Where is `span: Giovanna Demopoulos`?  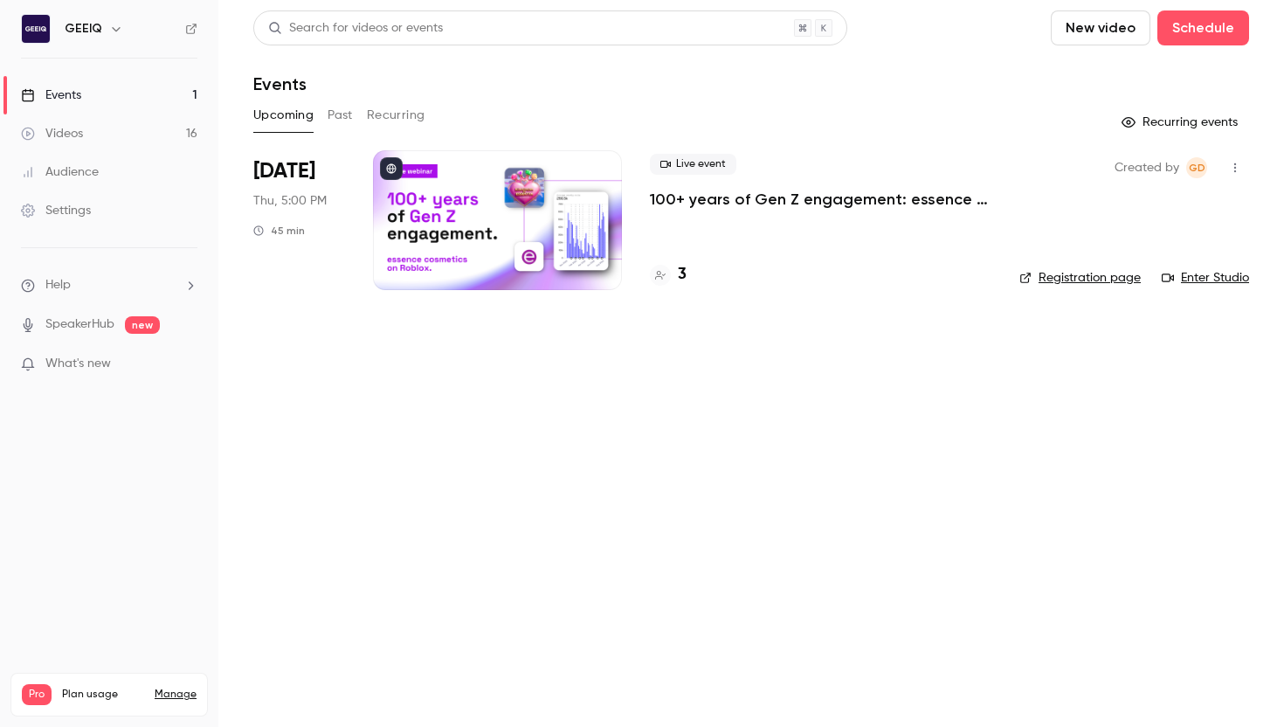
span: Giovanna Demopoulos is located at coordinates (1196, 168).